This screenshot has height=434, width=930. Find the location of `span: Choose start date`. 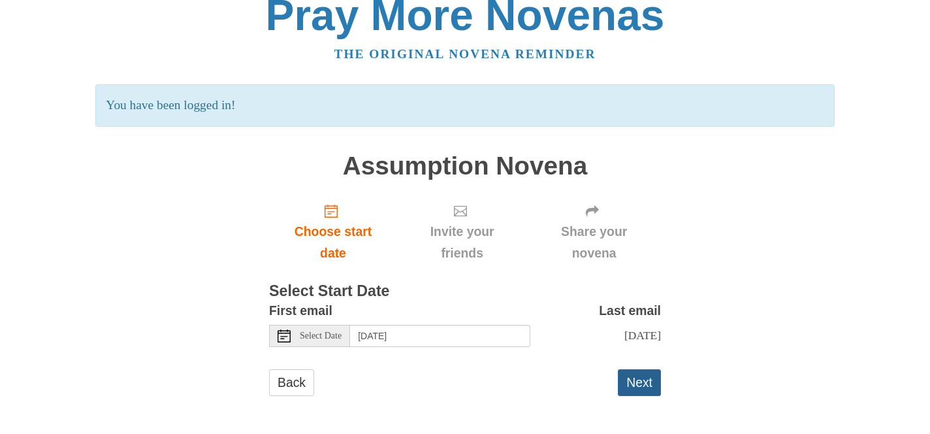

span: Choose start date is located at coordinates (333, 242).